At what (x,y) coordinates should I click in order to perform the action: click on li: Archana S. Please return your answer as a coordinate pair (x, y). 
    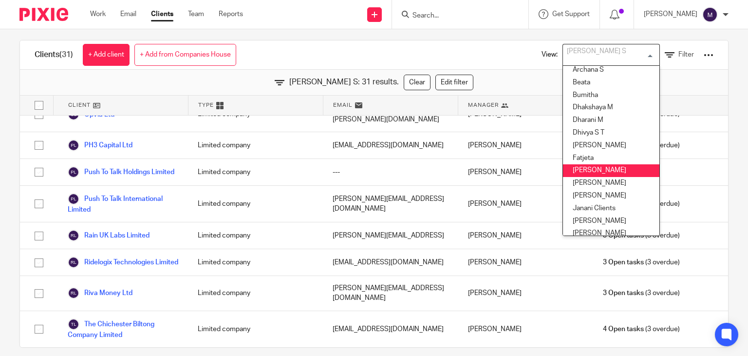
    Looking at the image, I should click on (612, 70).